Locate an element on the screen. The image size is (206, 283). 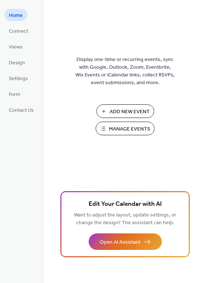
a: Form is located at coordinates (14, 94).